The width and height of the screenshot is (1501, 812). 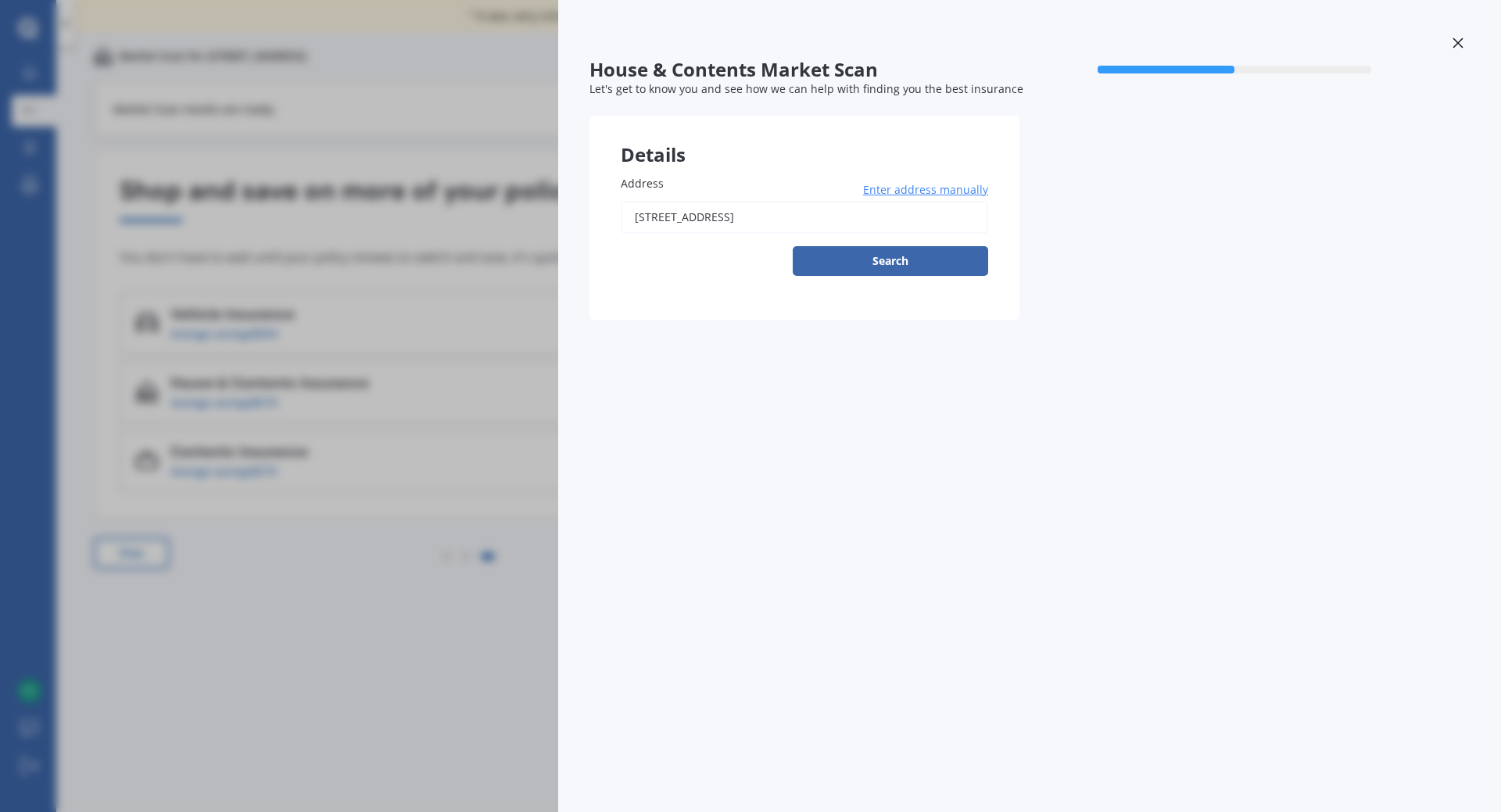 What do you see at coordinates (925, 190) in the screenshot?
I see `span: Enter address manually` at bounding box center [925, 190].